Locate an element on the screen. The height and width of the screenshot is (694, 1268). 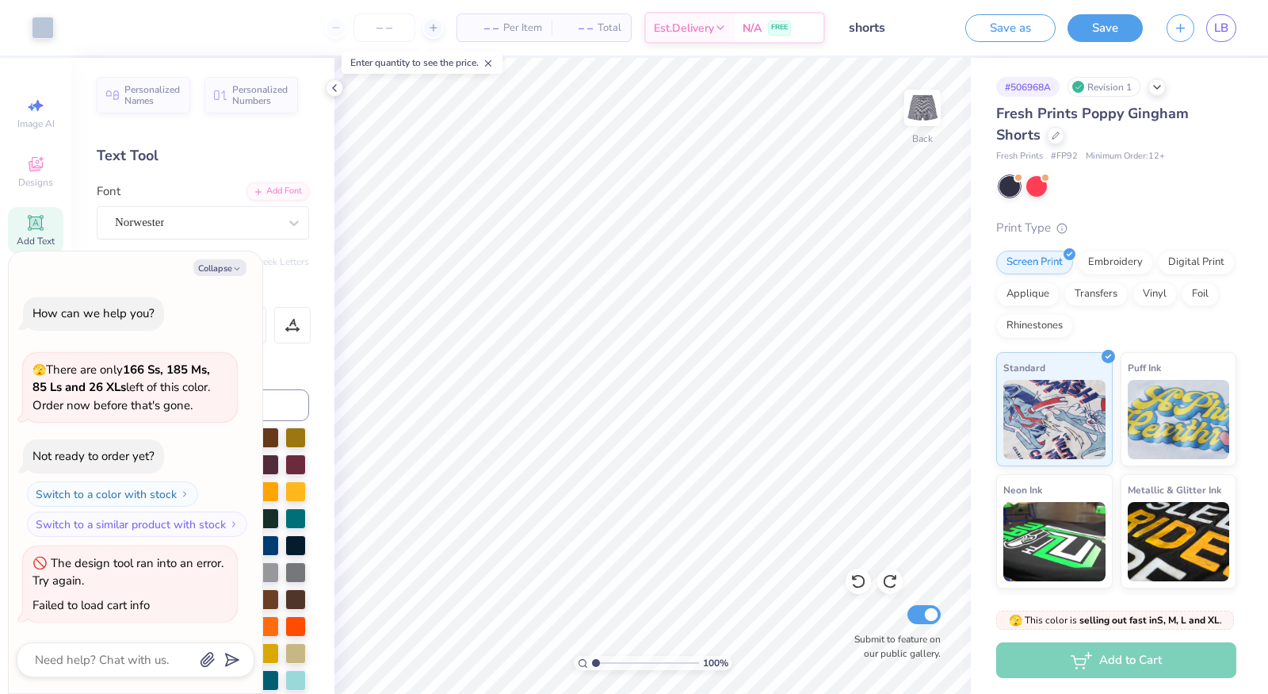
span: Designs is located at coordinates (36, 182).